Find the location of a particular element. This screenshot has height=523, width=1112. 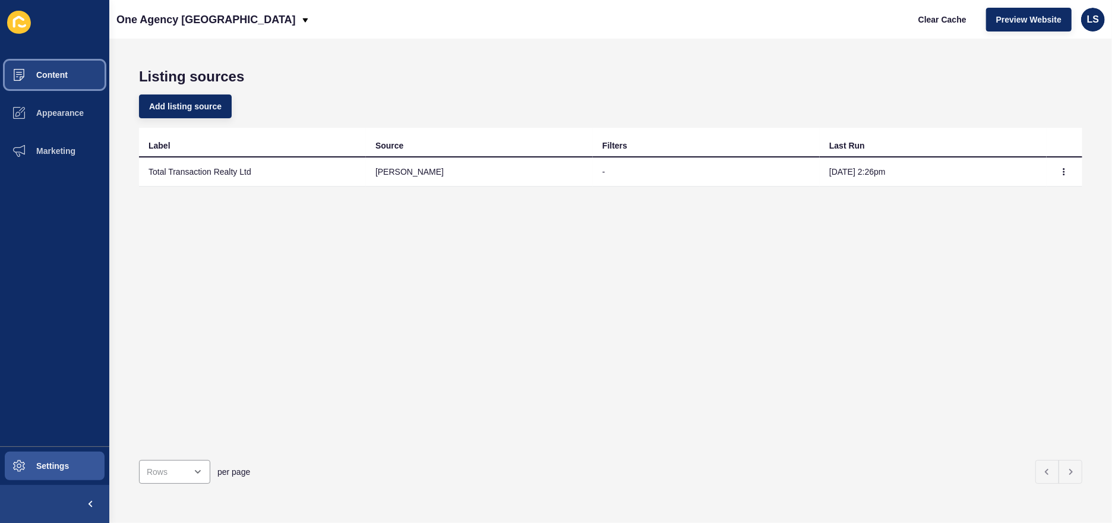

span: Add listing source is located at coordinates (185, 106).